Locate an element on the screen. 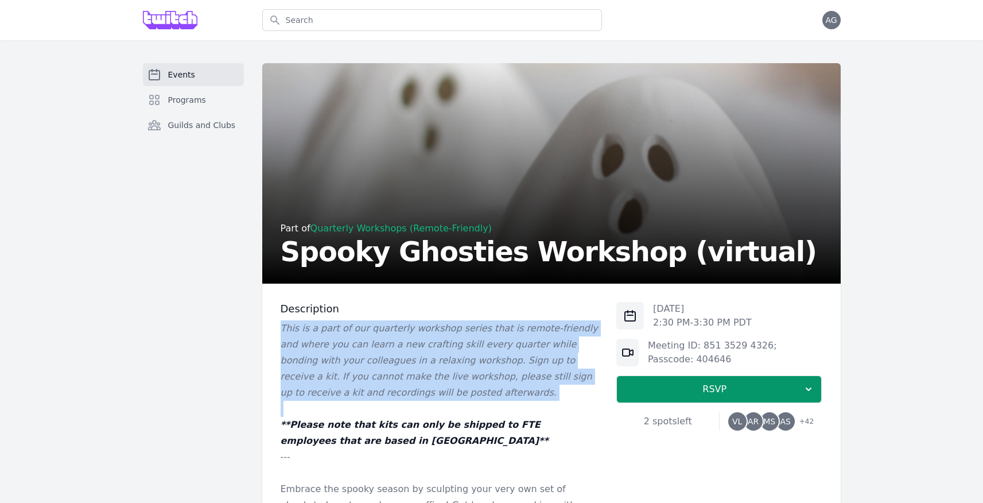  p: 2:30 PM - 3:30 PM PDT is located at coordinates (703, 323).